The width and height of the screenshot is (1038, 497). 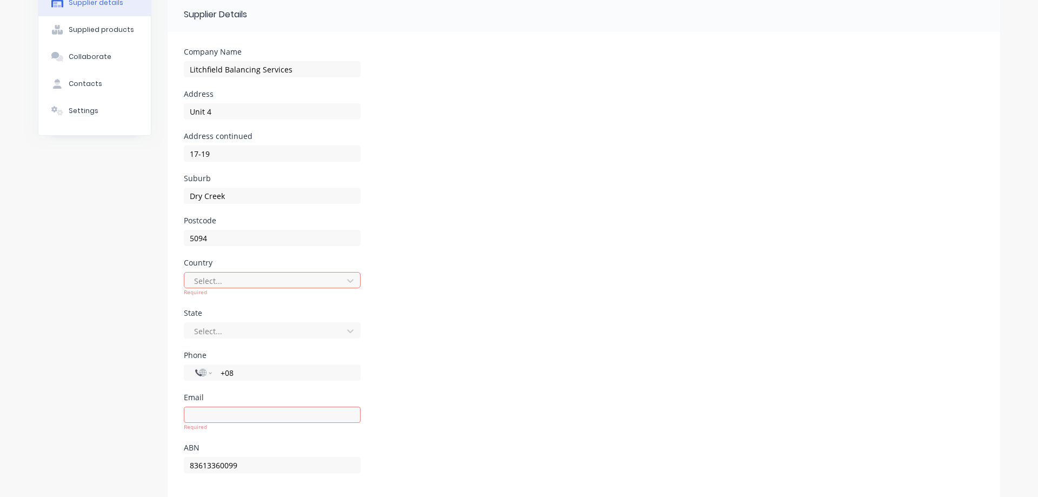 I want to click on div: Supplied products, so click(x=101, y=30).